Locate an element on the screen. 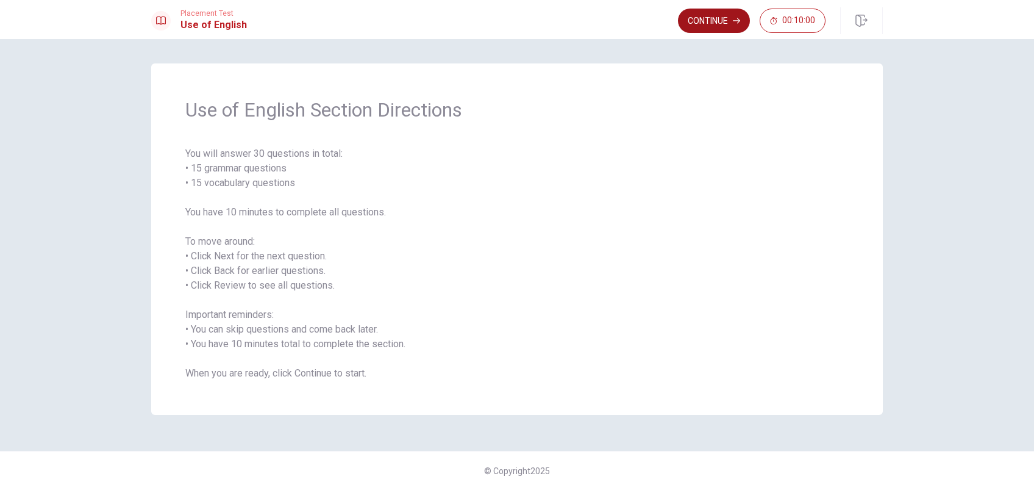 The width and height of the screenshot is (1034, 490). button: 00:10:00 is located at coordinates (793, 21).